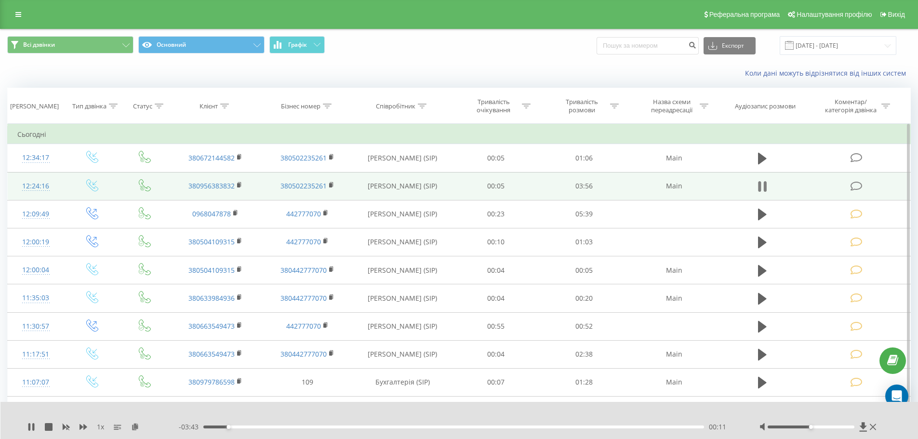  Describe the element at coordinates (143, 106) in the screenshot. I see `div: Статус` at that location.